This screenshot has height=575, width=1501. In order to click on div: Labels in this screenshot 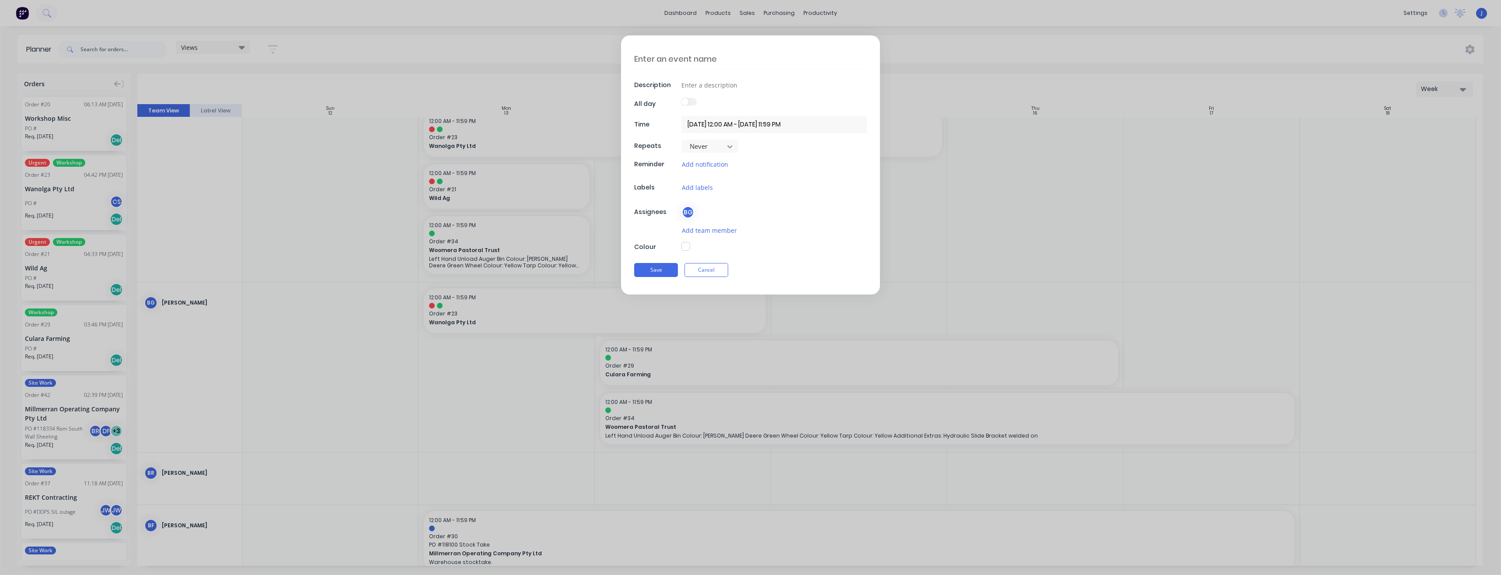, I will do `click(656, 187)`.